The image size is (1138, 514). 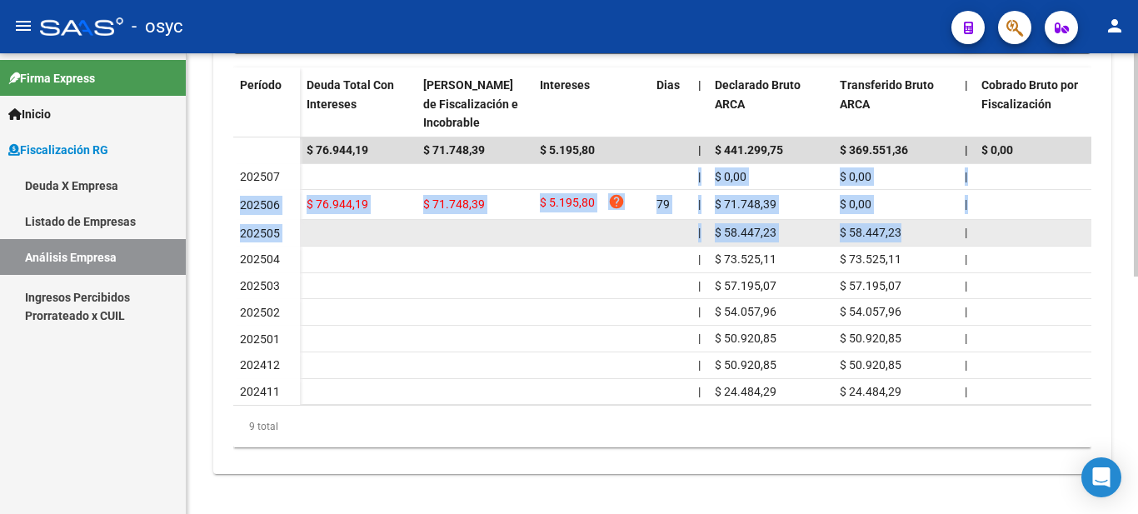 I want to click on datatable-header-cell: Declarado Bruto ARCA, so click(x=771, y=104).